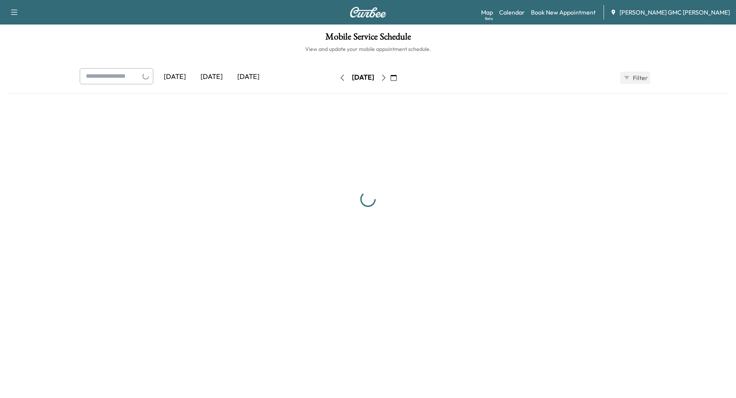 This screenshot has height=398, width=736. Describe the element at coordinates (368, 12) in the screenshot. I see `img: Curbee Logo` at that location.